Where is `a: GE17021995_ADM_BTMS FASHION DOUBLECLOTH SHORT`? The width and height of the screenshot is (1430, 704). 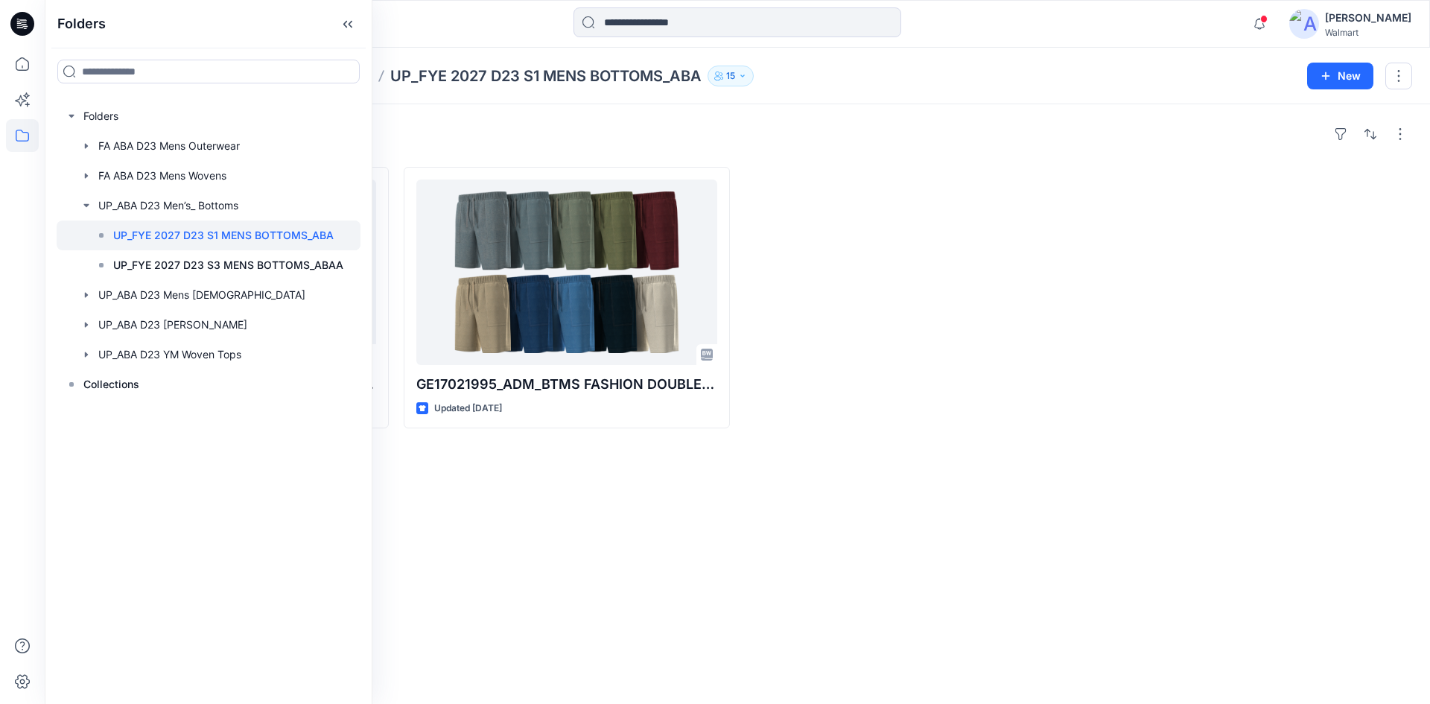
a: GE17021995_ADM_BTMS FASHION DOUBLECLOTH SHORT is located at coordinates (567, 272).